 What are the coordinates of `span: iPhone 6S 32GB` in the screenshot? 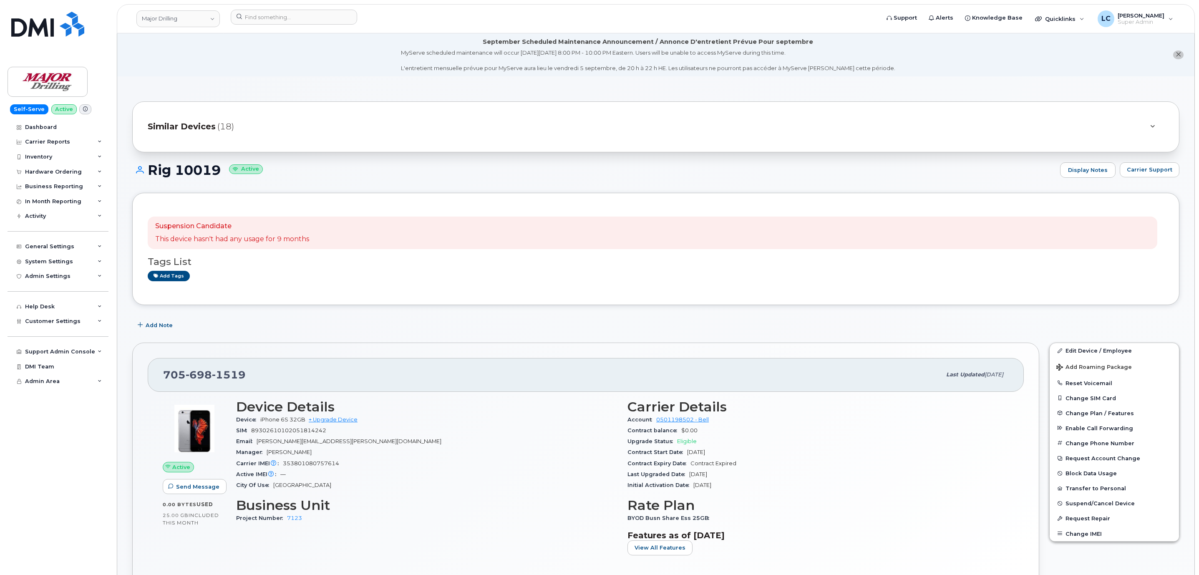 It's located at (283, 419).